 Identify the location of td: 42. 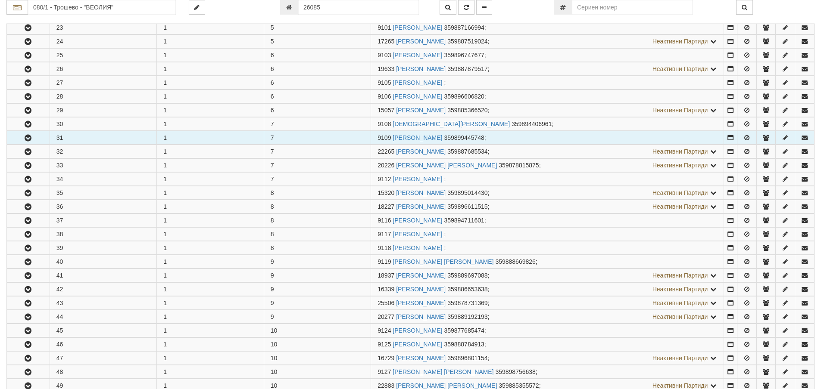
(103, 289).